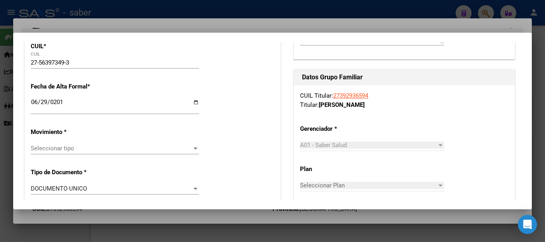 The image size is (545, 242). I want to click on p: Movimiento *, so click(67, 132).